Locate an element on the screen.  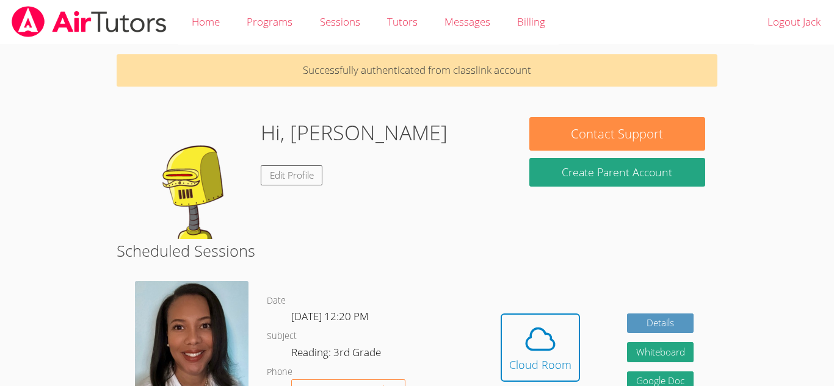
dt: Subject is located at coordinates (281, 336).